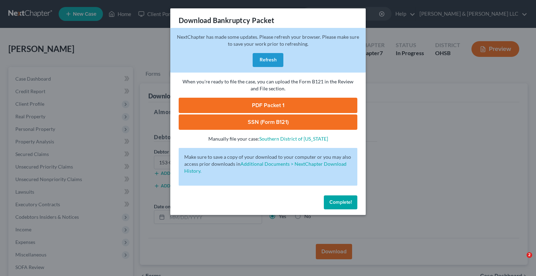 The width and height of the screenshot is (536, 276). I want to click on p: Manually file your case:, so click(268, 139).